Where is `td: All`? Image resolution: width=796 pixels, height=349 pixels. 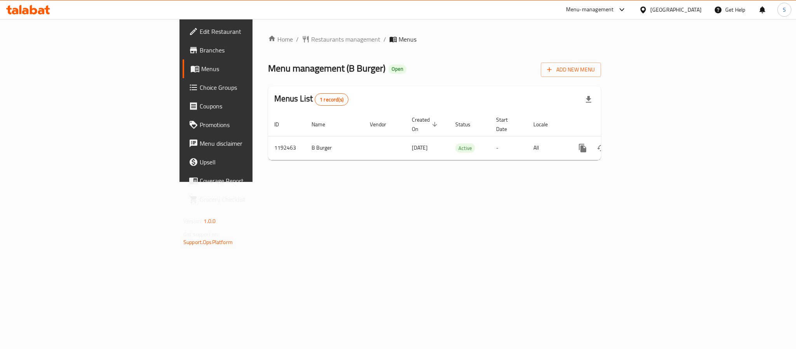 td: All is located at coordinates (547, 148).